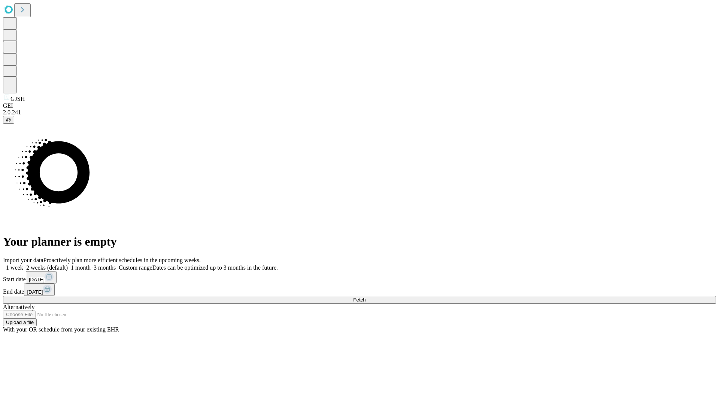 Image resolution: width=719 pixels, height=405 pixels. I want to click on button: Fetch, so click(360, 299).